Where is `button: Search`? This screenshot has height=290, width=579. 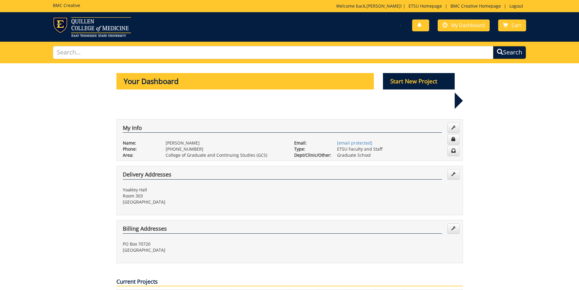 button: Search is located at coordinates (510, 52).